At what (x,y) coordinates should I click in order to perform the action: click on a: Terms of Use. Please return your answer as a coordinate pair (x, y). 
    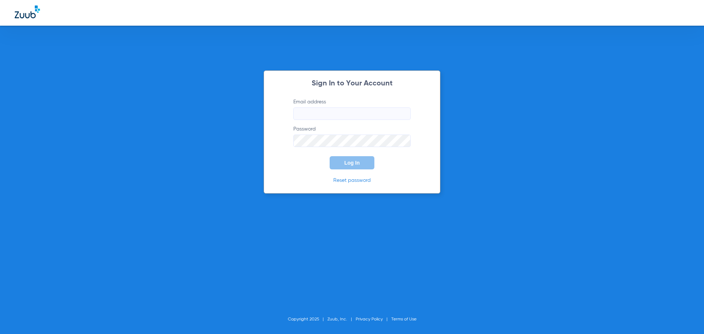
    Looking at the image, I should click on (404, 319).